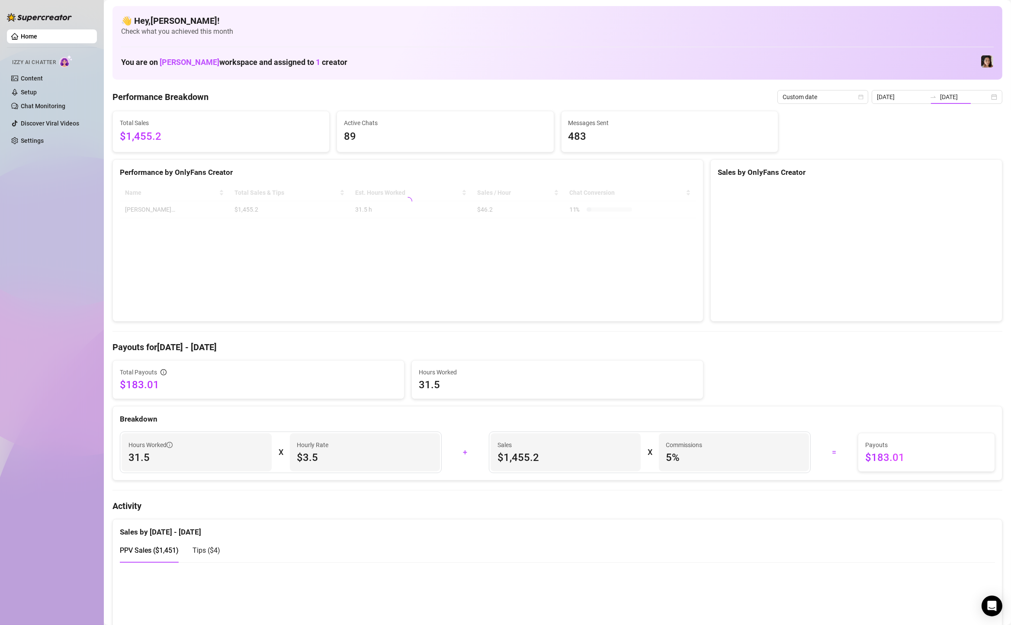 This screenshot has height=625, width=1011. What do you see at coordinates (902, 97) in the screenshot?
I see `input: Start date` at bounding box center [902, 97].